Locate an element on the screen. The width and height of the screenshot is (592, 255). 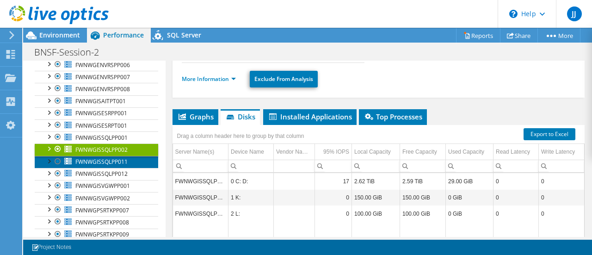
td: Column Free Capacity, Filter cell is located at coordinates (423, 166).